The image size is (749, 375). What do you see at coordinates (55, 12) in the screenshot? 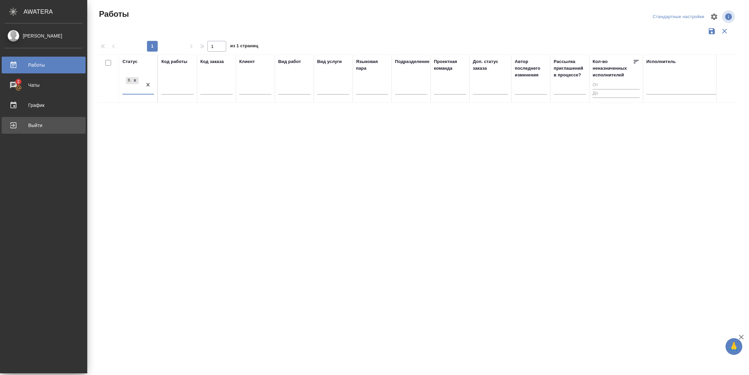
I see `div: AWATERA` at bounding box center [55, 12].